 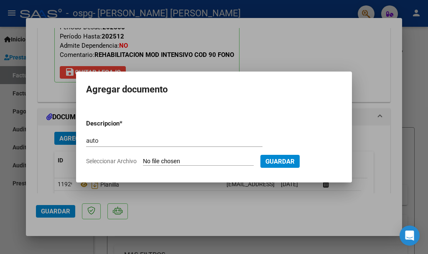 What do you see at coordinates (125, 123) in the screenshot?
I see `p: Descripcion` at bounding box center [125, 123].